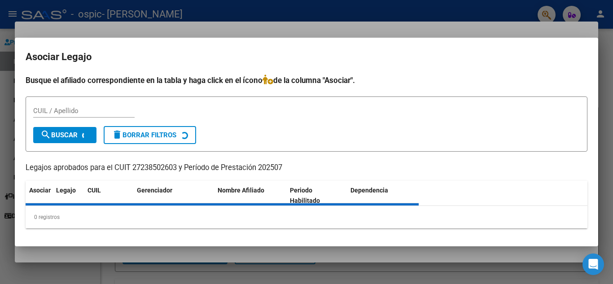 Image resolution: width=613 pixels, height=284 pixels. What do you see at coordinates (59, 135) in the screenshot?
I see `span: Buscar` at bounding box center [59, 135].